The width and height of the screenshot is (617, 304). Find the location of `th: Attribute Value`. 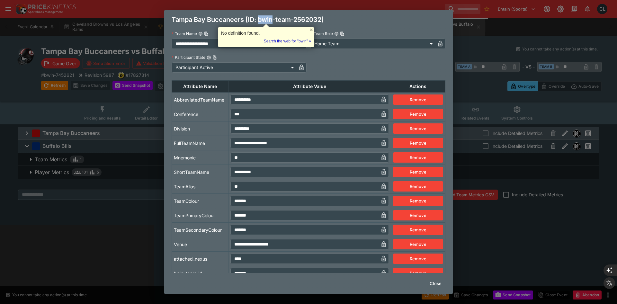

th: Attribute Value is located at coordinates (310, 86).